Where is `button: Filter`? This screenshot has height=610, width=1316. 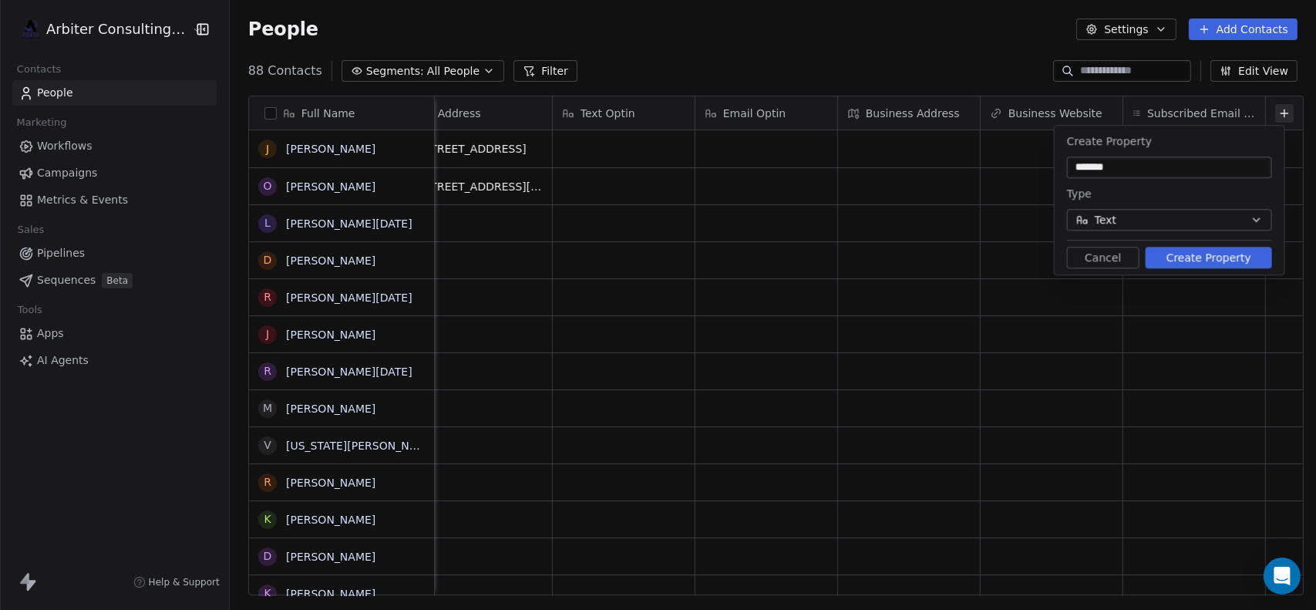
button: Filter is located at coordinates (545, 71).